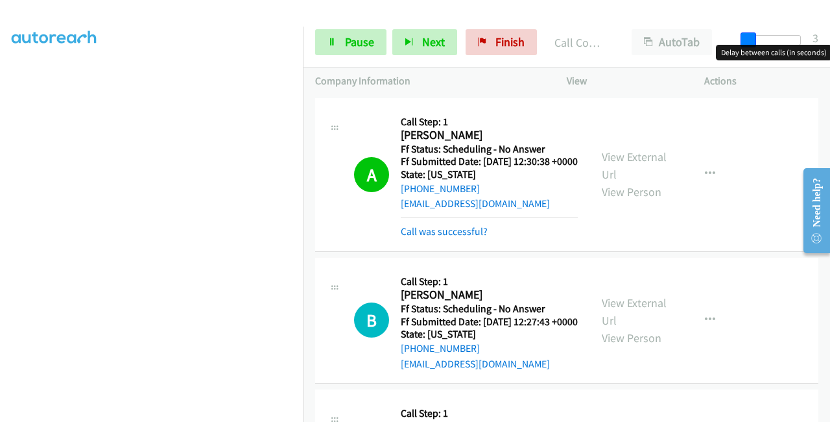  What do you see at coordinates (624, 81) in the screenshot?
I see `p: View` at bounding box center [624, 81].